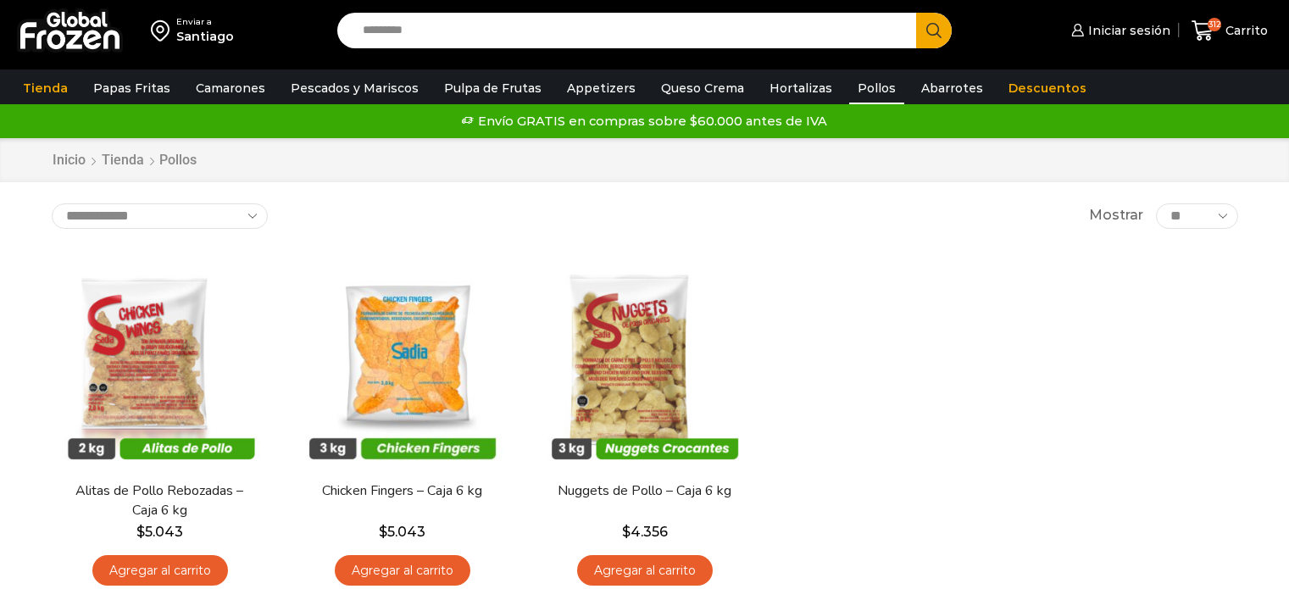 This screenshot has height=589, width=1289. I want to click on a: Chicken Fingers – Caja 6 kg, so click(402, 491).